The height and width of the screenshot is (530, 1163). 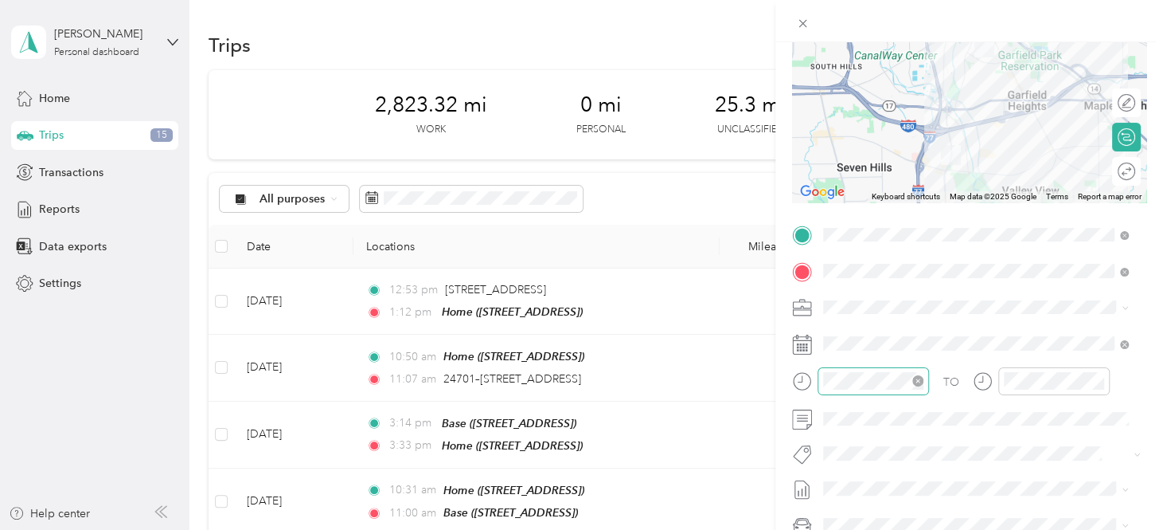 What do you see at coordinates (823, 192) in the screenshot?
I see `img: Google` at bounding box center [823, 192].